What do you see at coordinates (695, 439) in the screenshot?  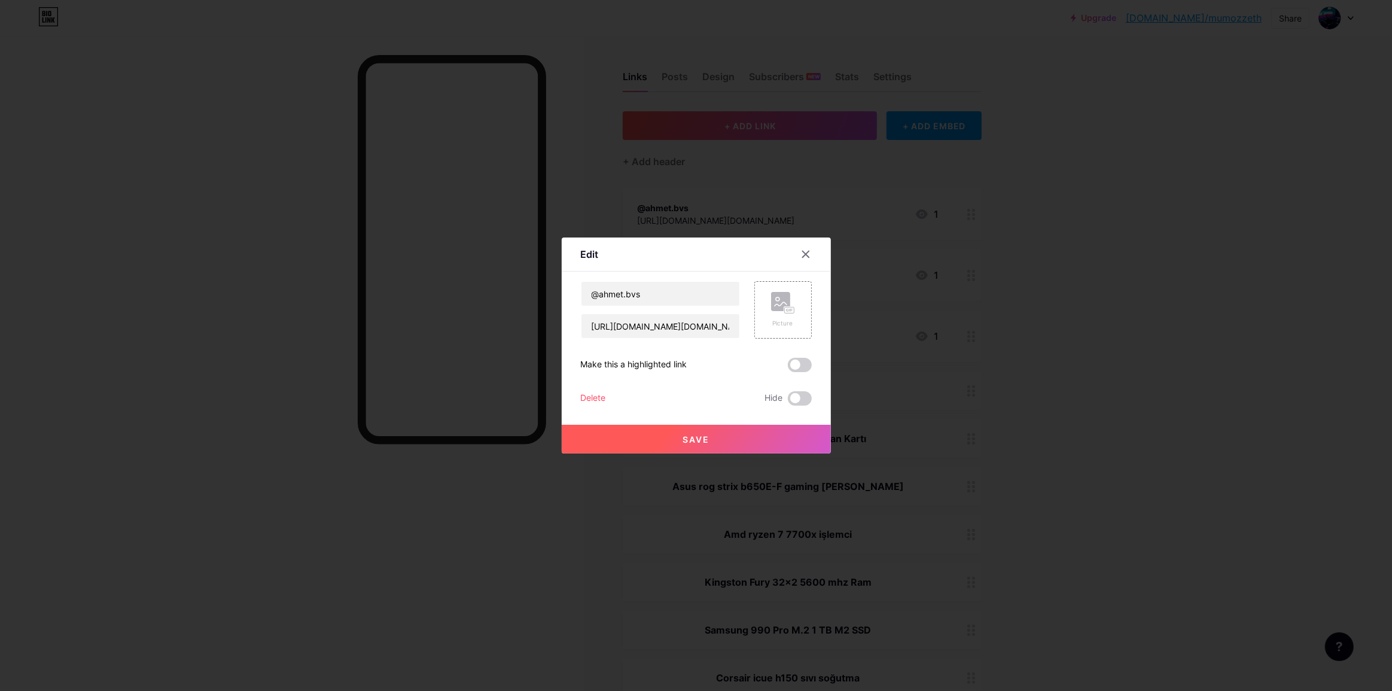 I see `span: Save` at bounding box center [695, 439].